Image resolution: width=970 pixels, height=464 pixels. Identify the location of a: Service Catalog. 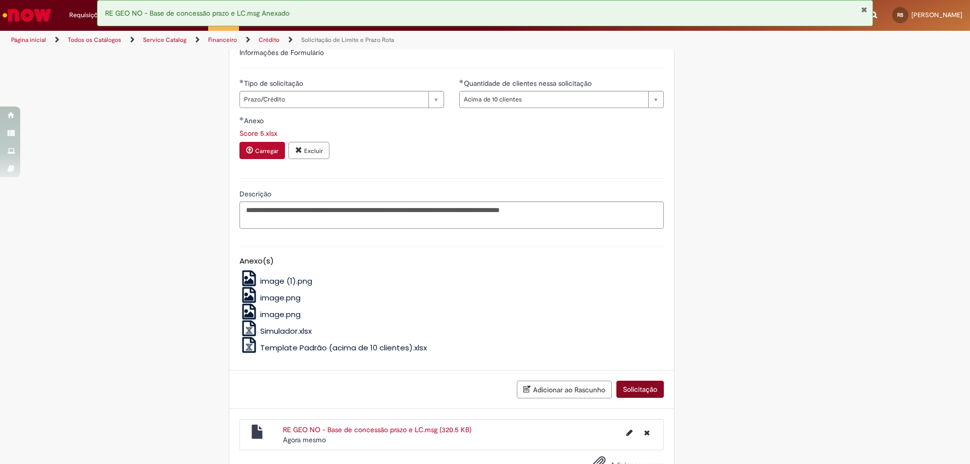
(165, 40).